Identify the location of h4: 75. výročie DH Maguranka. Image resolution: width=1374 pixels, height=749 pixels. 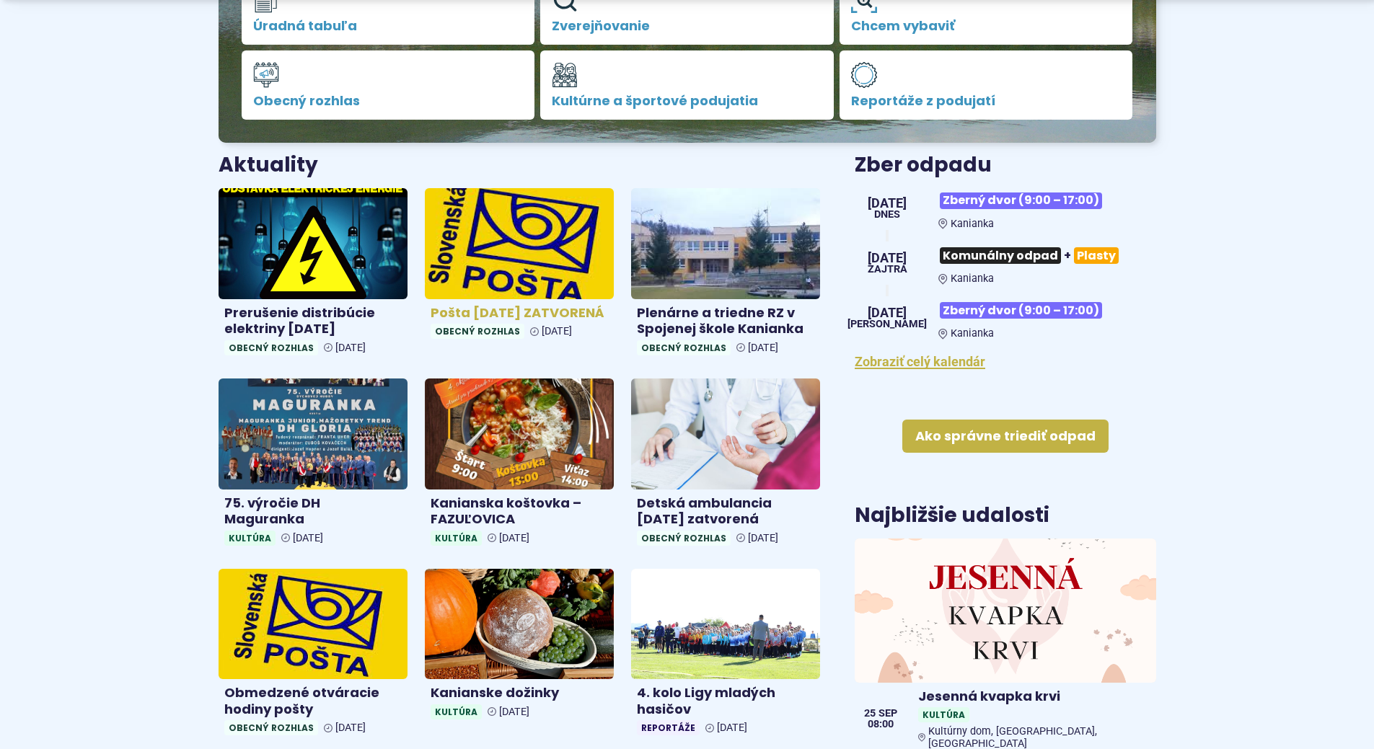
(313, 511).